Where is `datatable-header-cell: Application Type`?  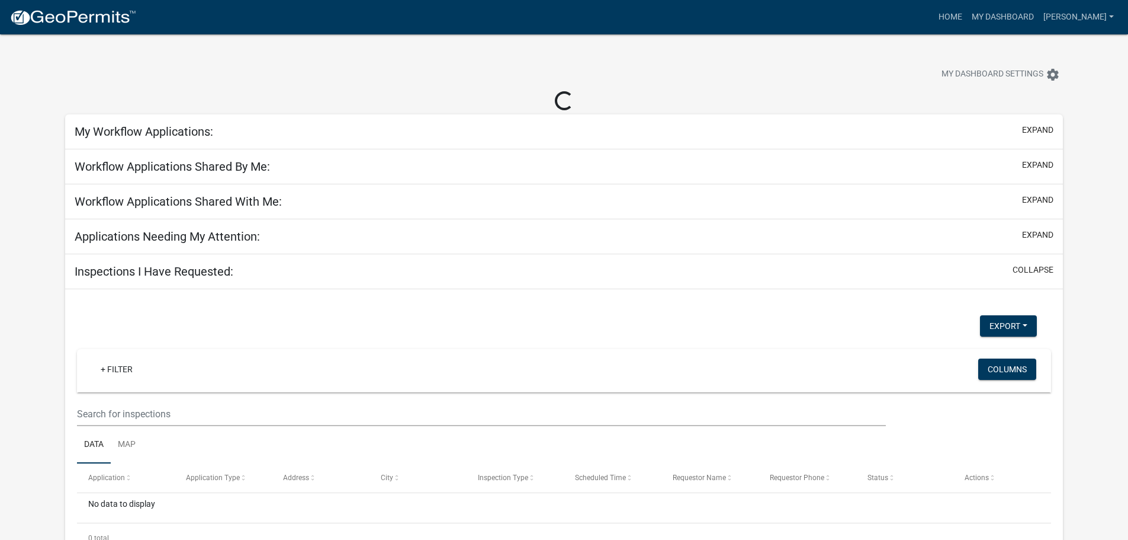 datatable-header-cell: Application Type is located at coordinates (223, 477).